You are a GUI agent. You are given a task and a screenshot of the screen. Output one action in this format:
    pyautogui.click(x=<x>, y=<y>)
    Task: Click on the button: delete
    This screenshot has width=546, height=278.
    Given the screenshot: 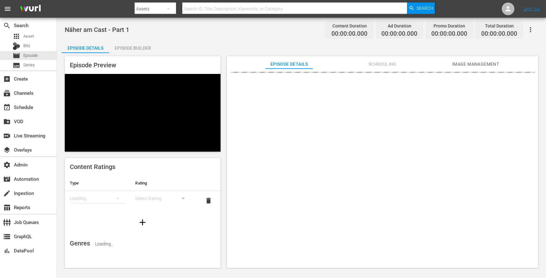 What is the action you would take?
    pyautogui.click(x=209, y=201)
    